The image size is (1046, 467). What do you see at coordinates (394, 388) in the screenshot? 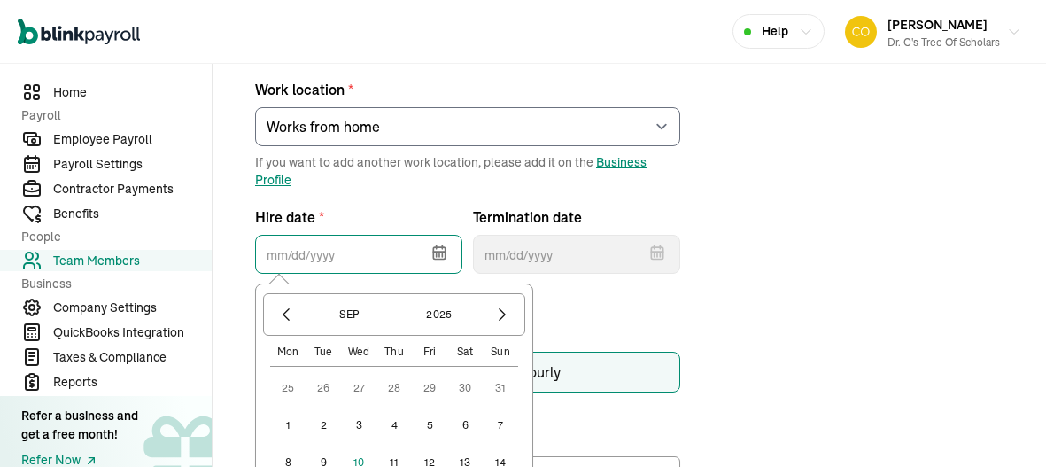
I see `button: 28` at bounding box center [394, 388].